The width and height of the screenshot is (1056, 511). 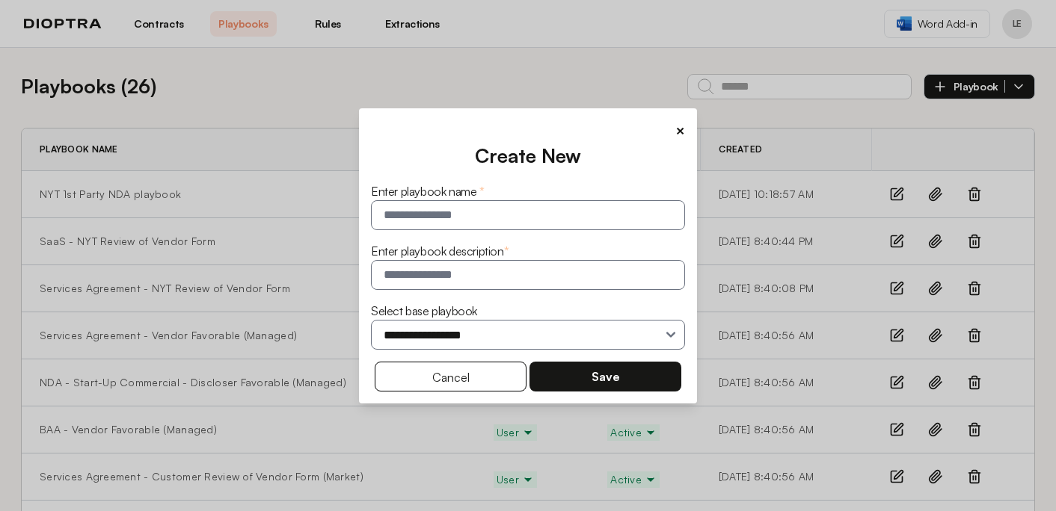 I want to click on div: Enter playbook description, so click(x=528, y=251).